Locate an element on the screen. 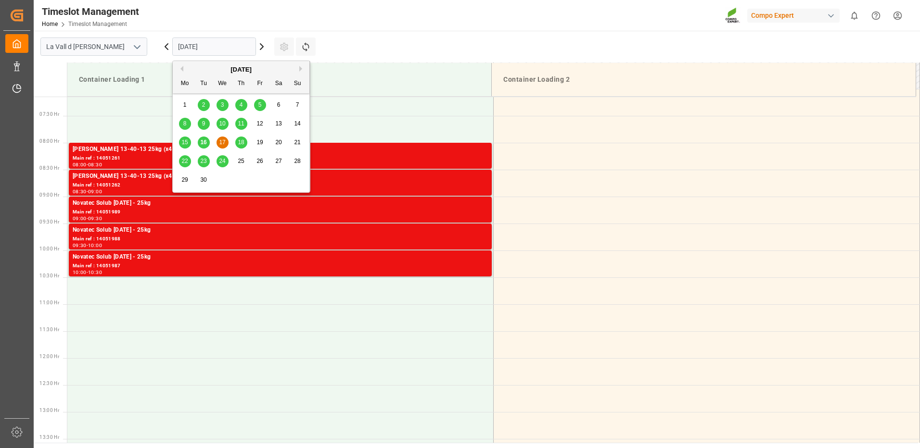 The height and width of the screenshot is (448, 920). span: 1 is located at coordinates (185, 105).